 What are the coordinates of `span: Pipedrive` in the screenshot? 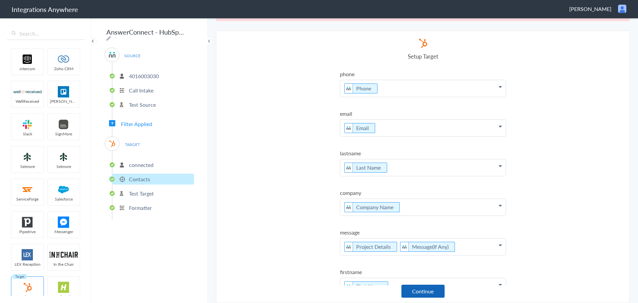 It's located at (27, 231).